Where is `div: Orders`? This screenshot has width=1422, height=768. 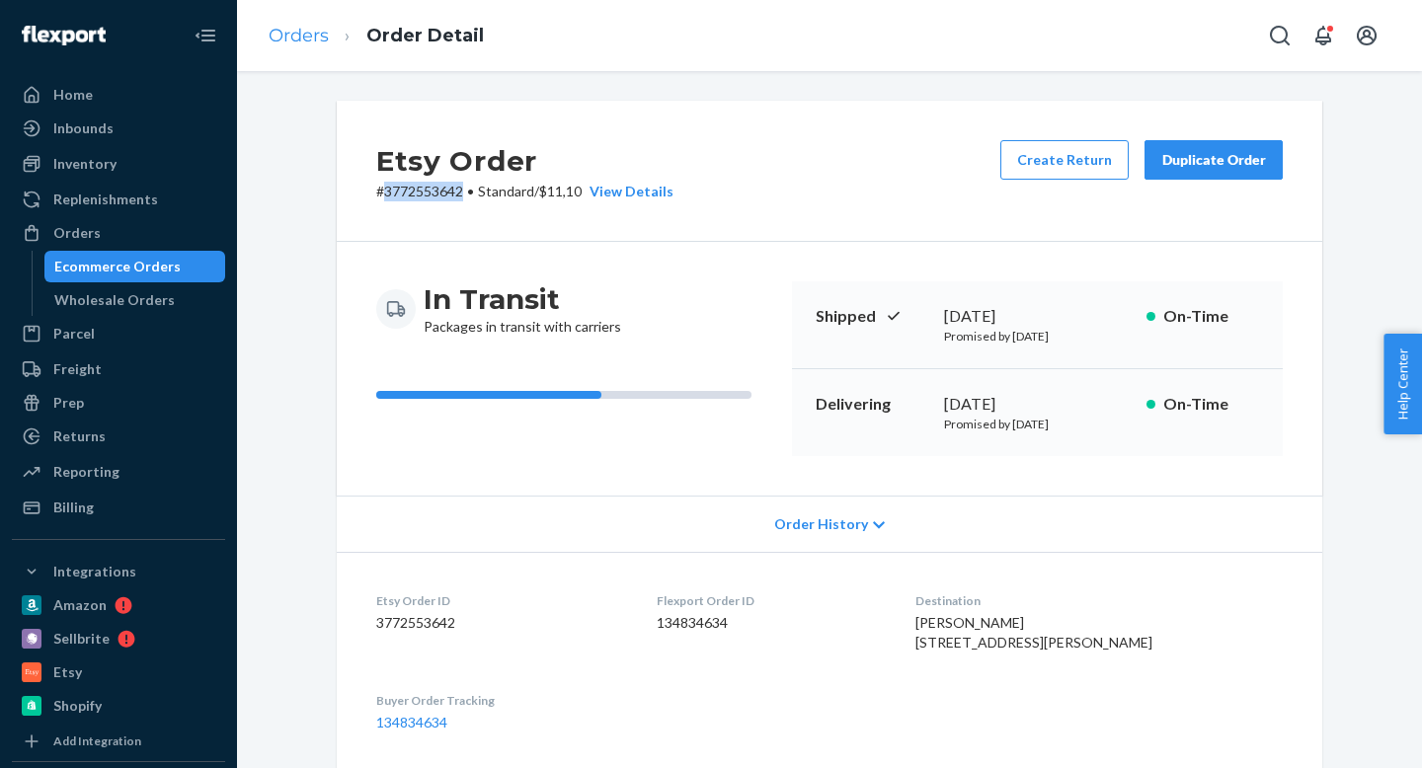
div: Orders is located at coordinates (77, 233).